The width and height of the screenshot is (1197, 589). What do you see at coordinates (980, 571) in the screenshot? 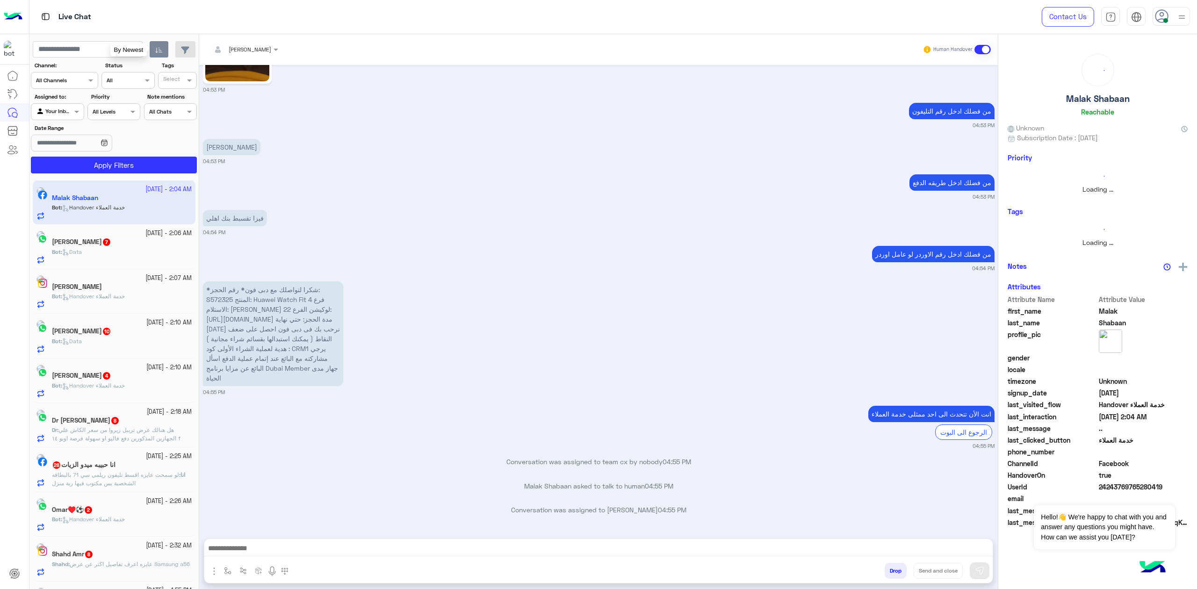
I see `img: send message` at bounding box center [980, 571].